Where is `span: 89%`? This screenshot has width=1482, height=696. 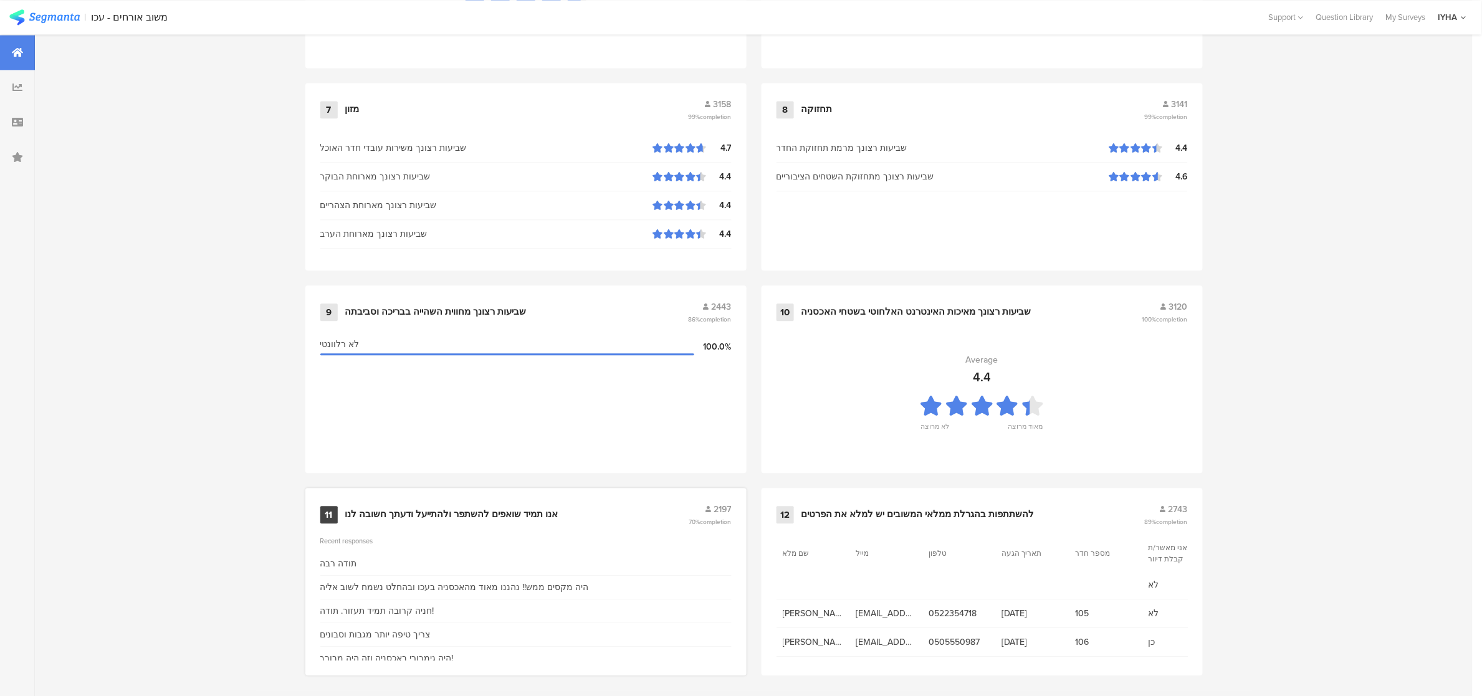
span: 89% is located at coordinates (1166, 521).